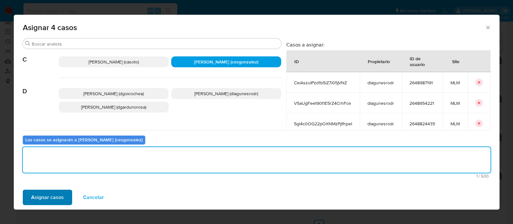 Image resolution: width=513 pixels, height=224 pixels. I want to click on span: 2648987191, so click(422, 83).